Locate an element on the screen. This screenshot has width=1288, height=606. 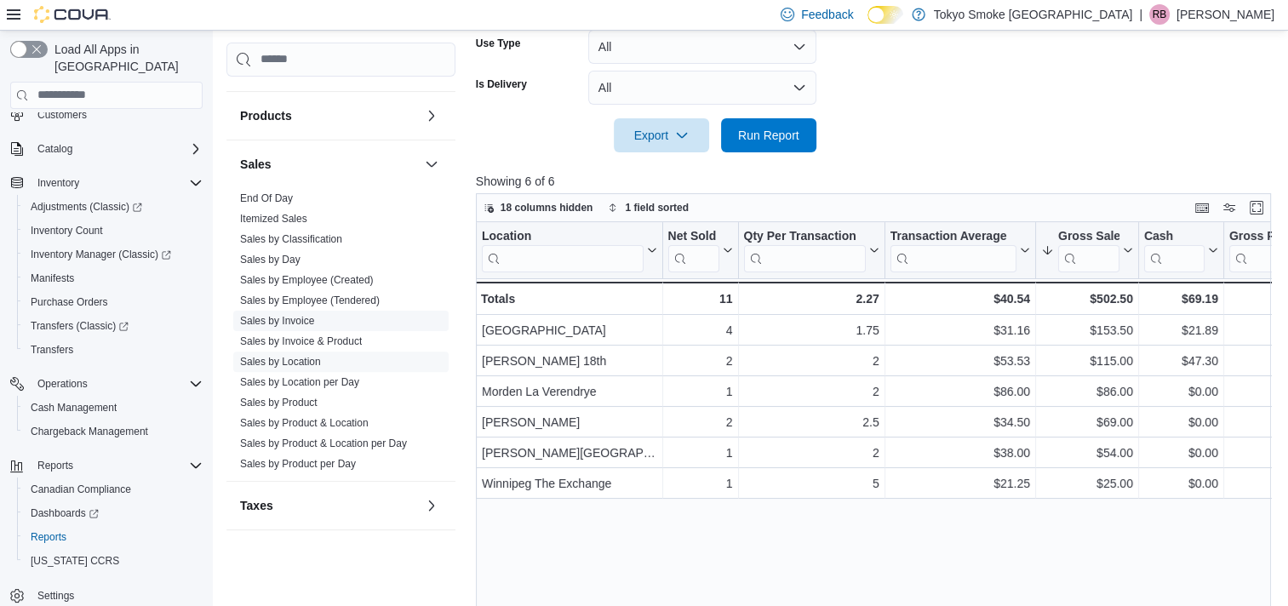
button: Transfers is located at coordinates (113, 350).